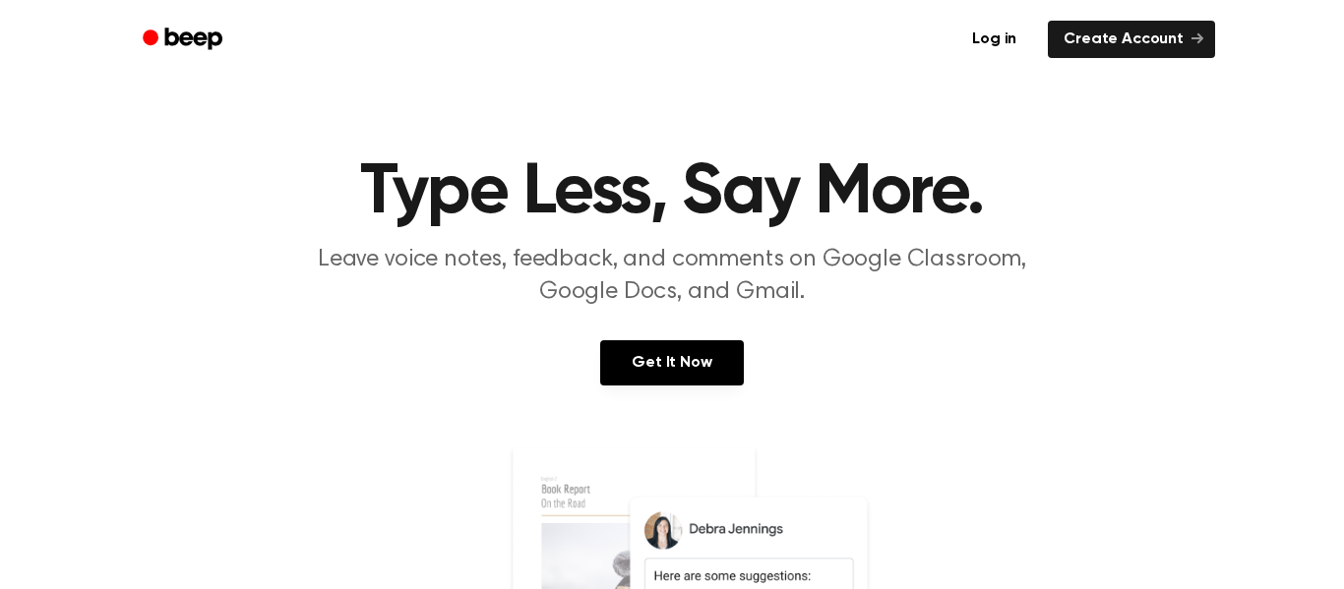  What do you see at coordinates (994, 39) in the screenshot?
I see `a: Log in` at bounding box center [994, 39].